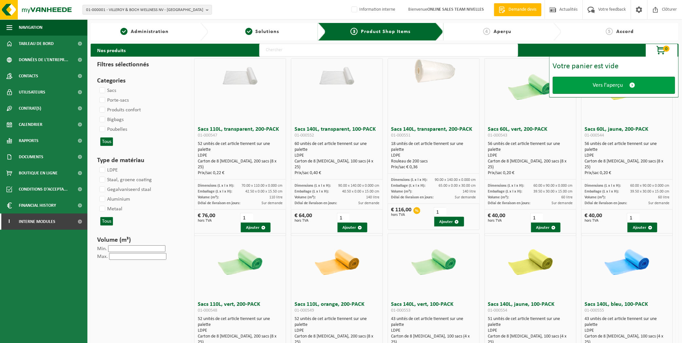  What do you see at coordinates (662, 50) in the screenshot?
I see `button: 0` at bounding box center [662, 50].